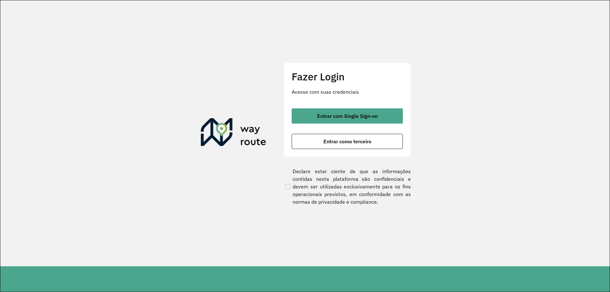 Image resolution: width=610 pixels, height=292 pixels. I want to click on span: Entrar com Single Sign-on, so click(347, 116).